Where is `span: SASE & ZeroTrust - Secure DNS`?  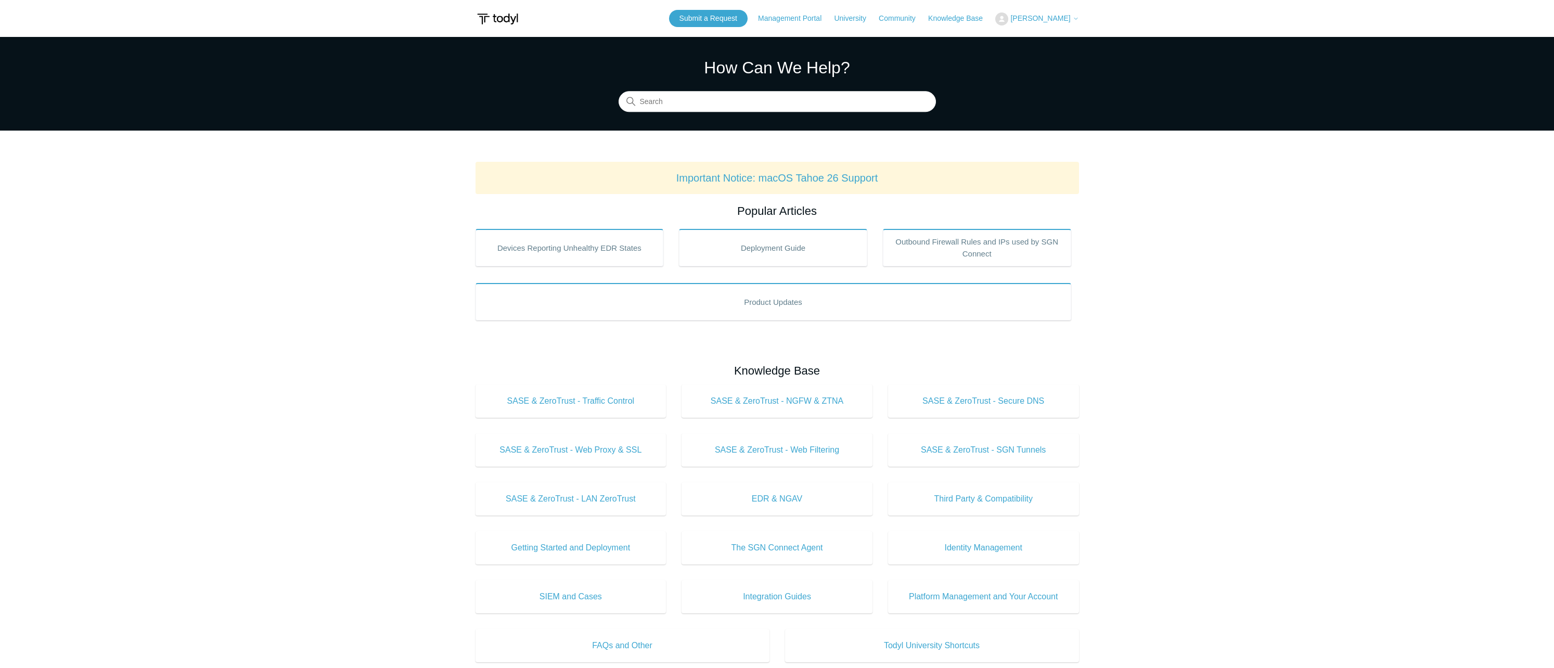 span: SASE & ZeroTrust - Secure DNS is located at coordinates (983, 401).